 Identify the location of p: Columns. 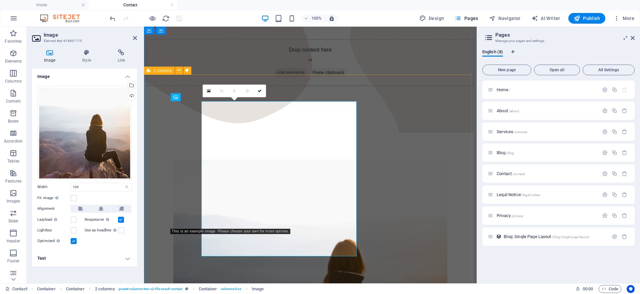
(13, 81).